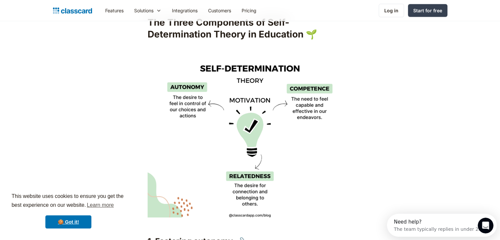 This screenshot has width=500, height=240. I want to click on a: home, so click(72, 11).